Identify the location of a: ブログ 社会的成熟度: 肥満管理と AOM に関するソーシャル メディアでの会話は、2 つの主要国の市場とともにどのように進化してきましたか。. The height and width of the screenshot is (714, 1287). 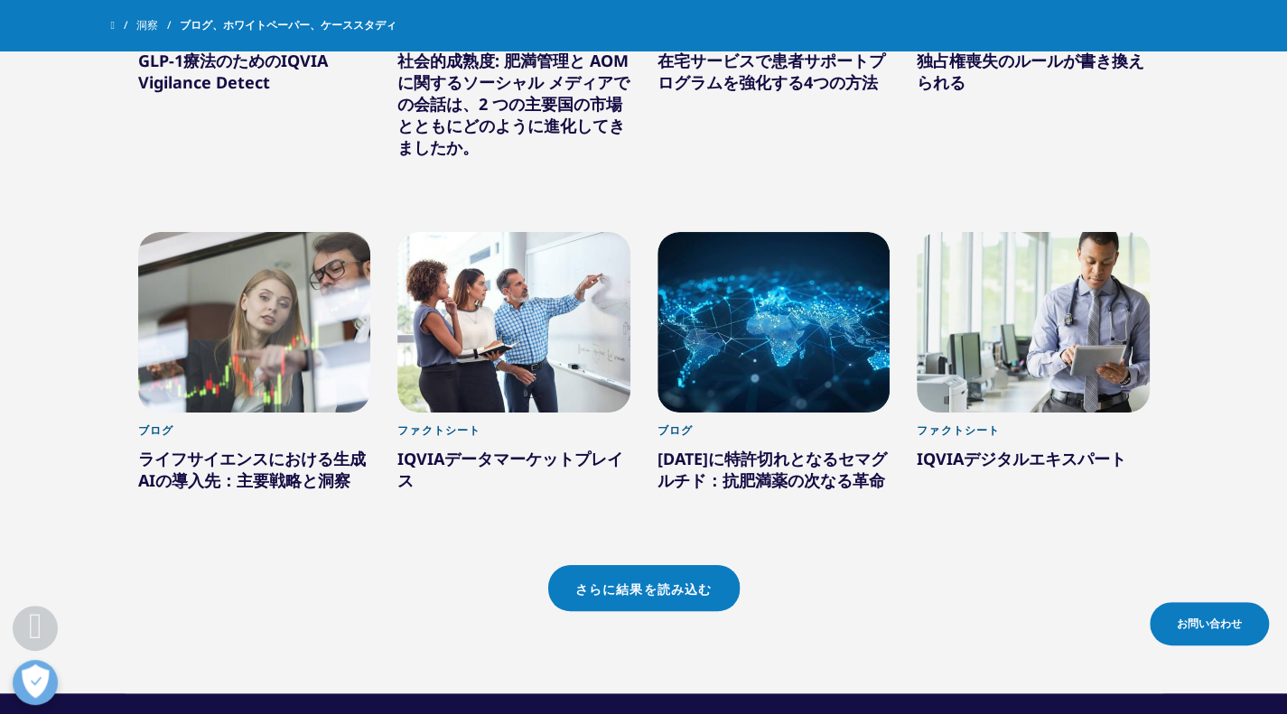
(514, 109).